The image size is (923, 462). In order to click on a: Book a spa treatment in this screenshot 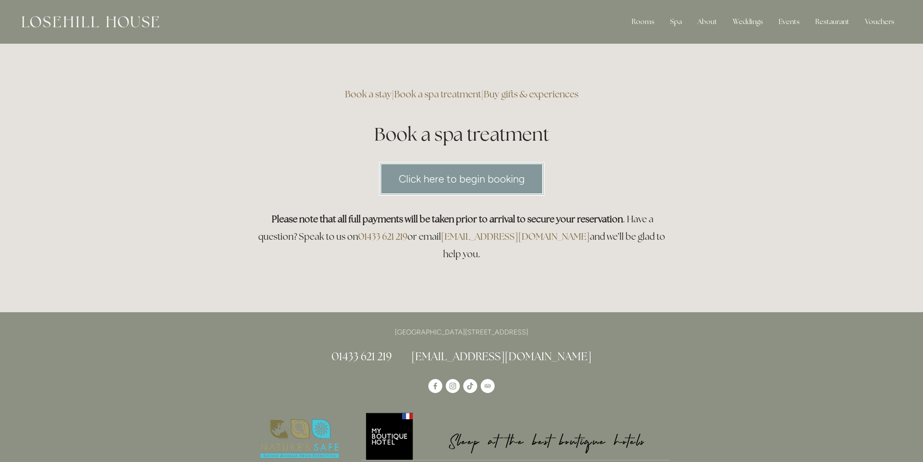, I will do `click(438, 94)`.